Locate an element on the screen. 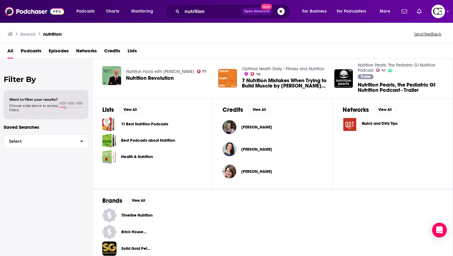  button: Gabriela PeacockGabriela Peacock is located at coordinates (272, 172).